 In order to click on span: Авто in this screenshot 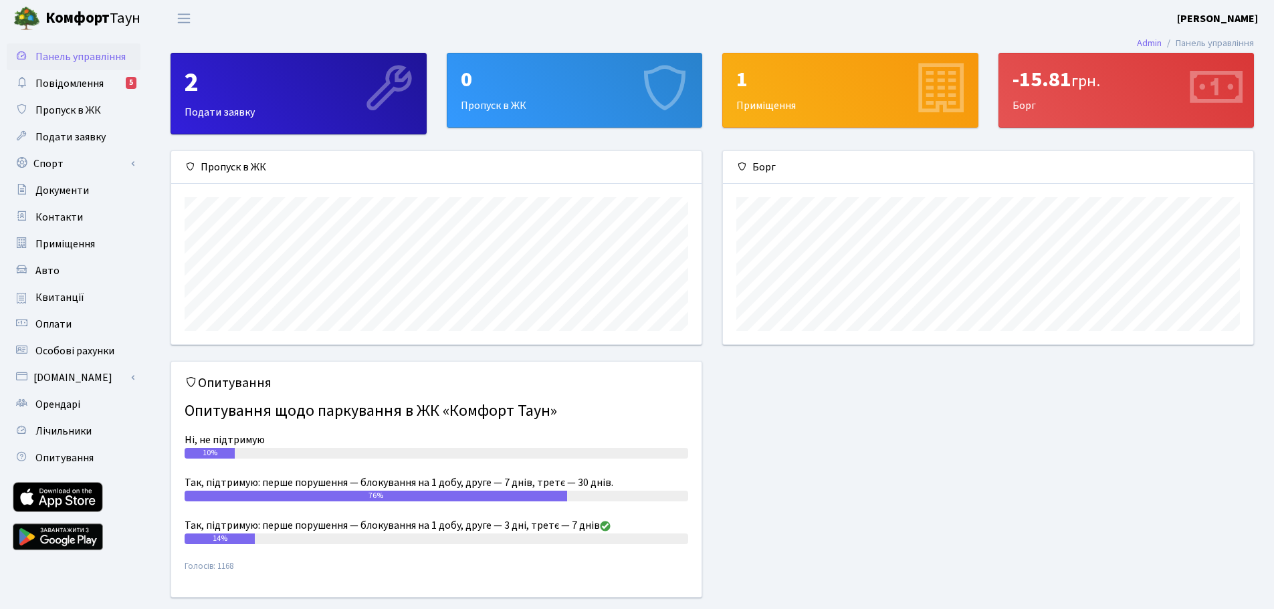, I will do `click(47, 271)`.